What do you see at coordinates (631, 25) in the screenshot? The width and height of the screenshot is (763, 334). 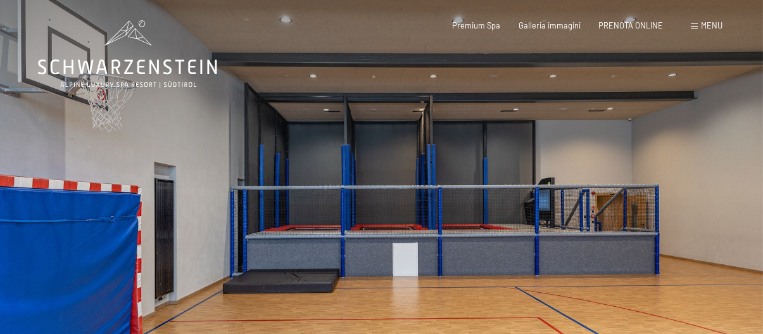 I see `a: PRENOTA ONLINE` at bounding box center [631, 25].